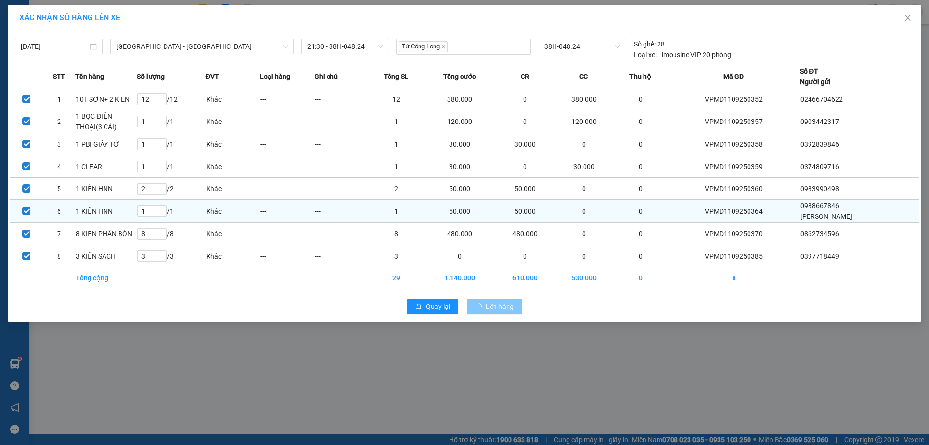 The width and height of the screenshot is (929, 445). I want to click on span: 21:30 - 38H-048.24, so click(345, 46).